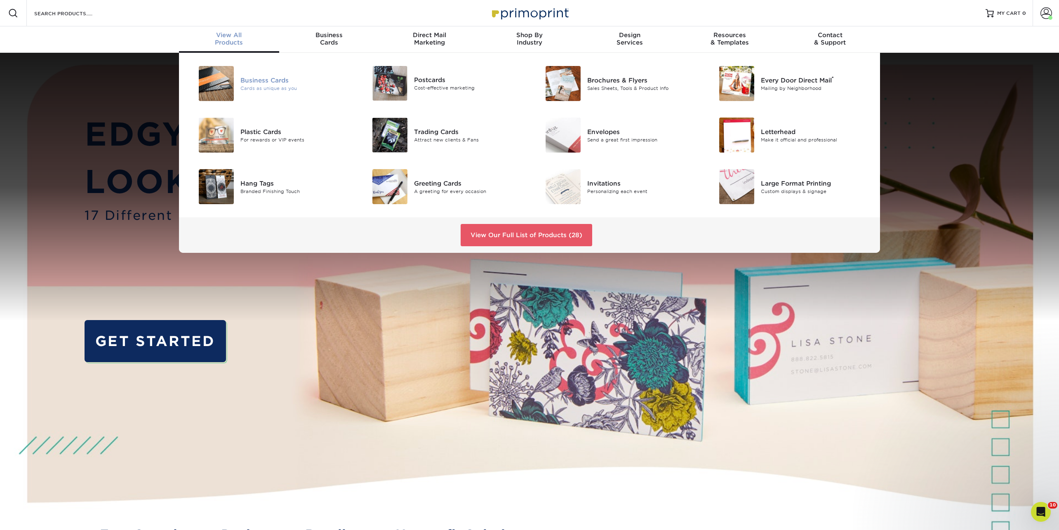 The width and height of the screenshot is (1059, 530). I want to click on a: Resources& Templates, so click(729, 40).